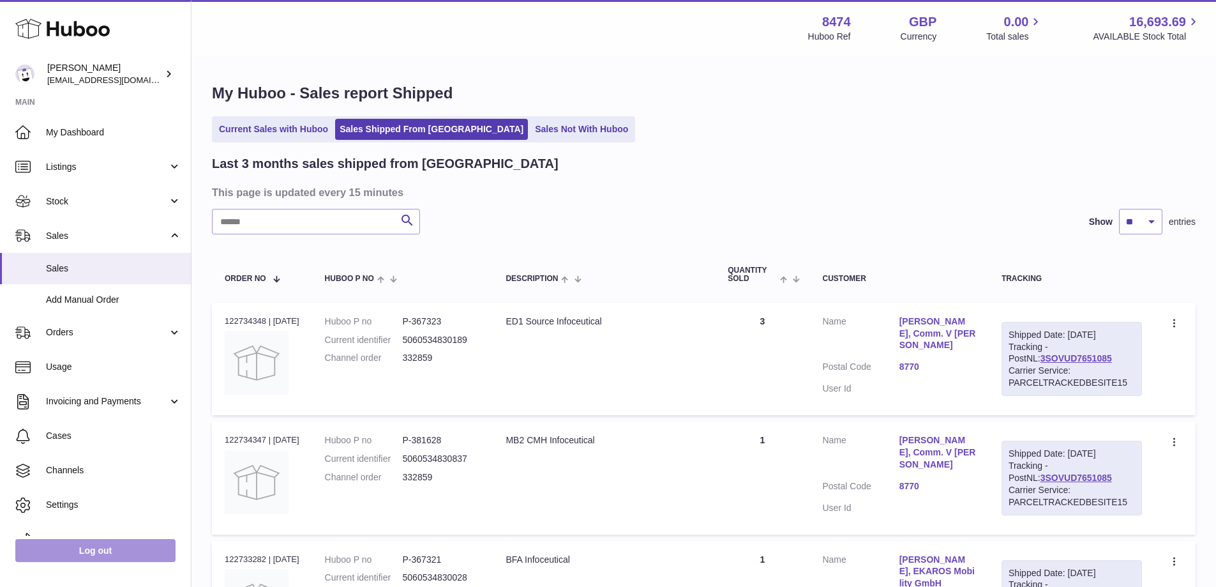 The height and width of the screenshot is (587, 1216). I want to click on h1: My Huboo - Sales report Shipped, so click(704, 93).